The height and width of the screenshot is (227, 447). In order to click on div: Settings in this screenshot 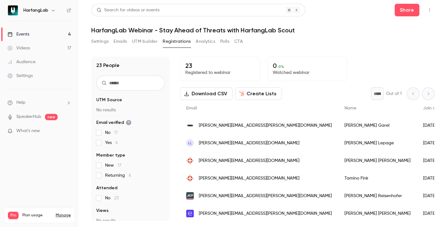, I will do `click(20, 76)`.